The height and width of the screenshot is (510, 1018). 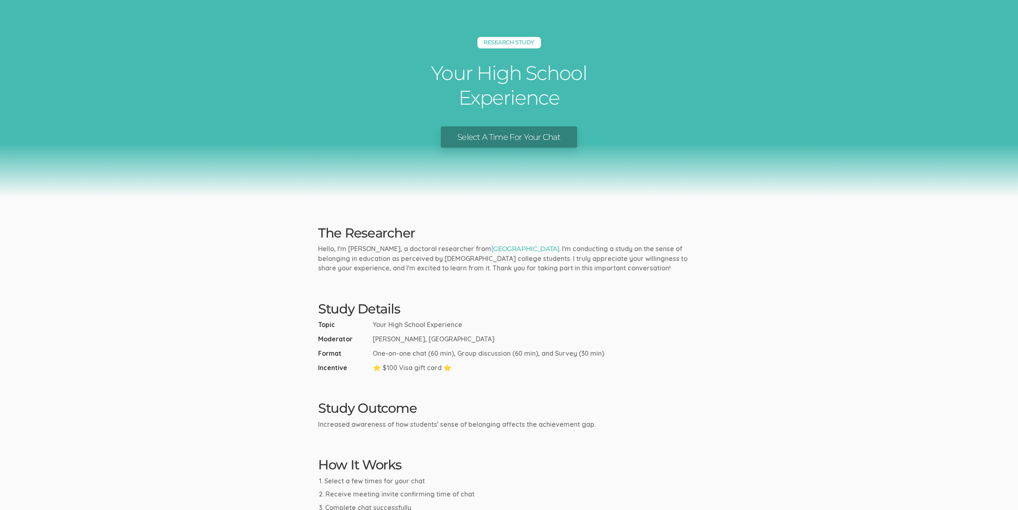 I want to click on span: Moderator, so click(x=343, y=339).